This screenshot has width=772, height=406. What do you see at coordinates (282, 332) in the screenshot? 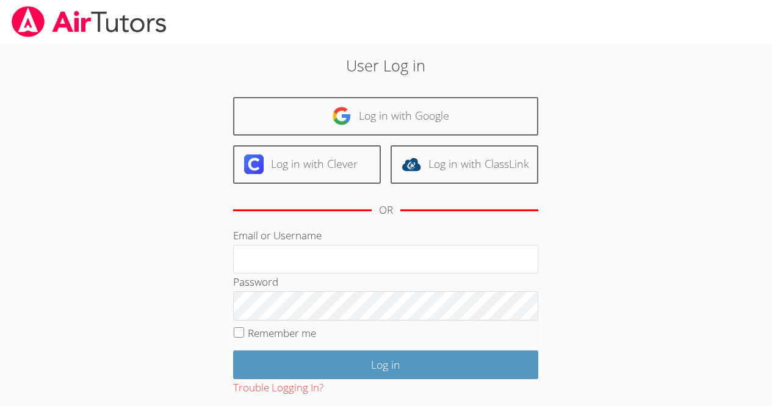
I see `label: Remember me` at bounding box center [282, 332].